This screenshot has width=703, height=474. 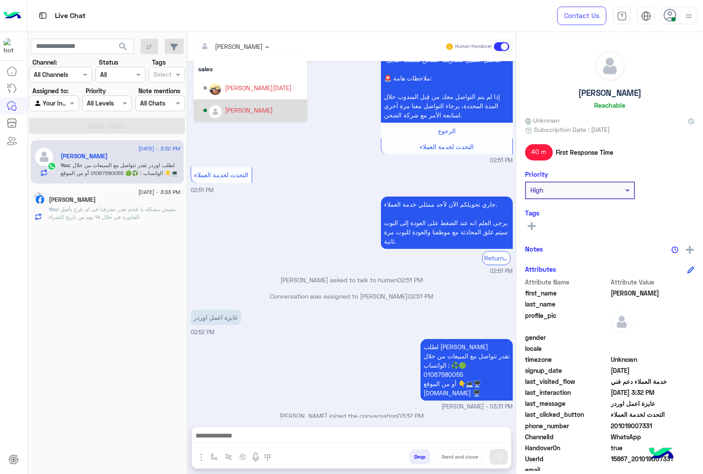 What do you see at coordinates (411, 415) in the screenshot?
I see `span: 03:32 PM` at bounding box center [411, 415].